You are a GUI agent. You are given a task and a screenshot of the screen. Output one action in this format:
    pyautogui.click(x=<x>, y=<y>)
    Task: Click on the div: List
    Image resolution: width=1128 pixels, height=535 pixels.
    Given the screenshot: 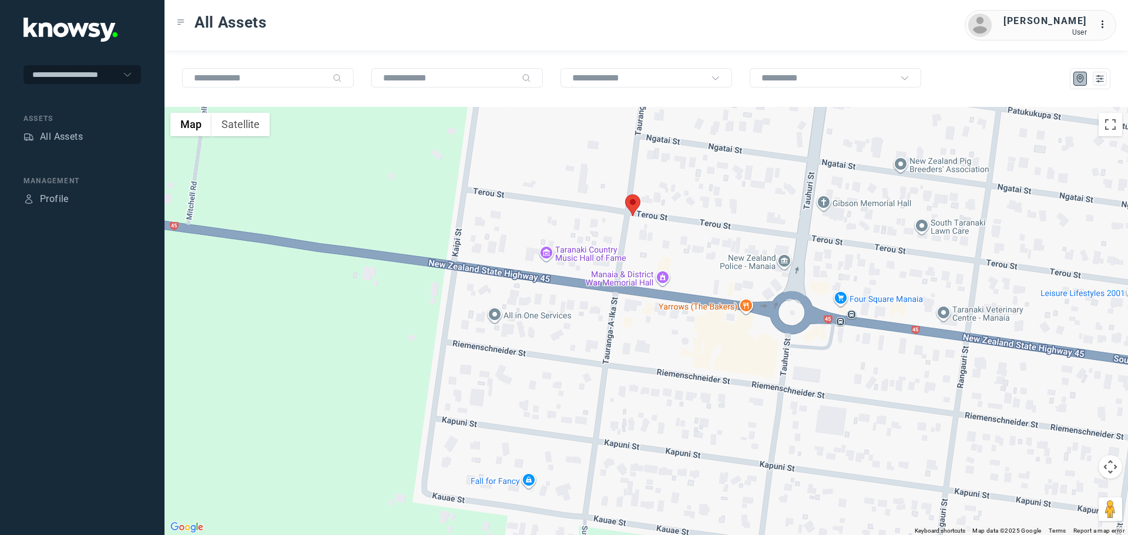 What is the action you would take?
    pyautogui.click(x=1100, y=79)
    